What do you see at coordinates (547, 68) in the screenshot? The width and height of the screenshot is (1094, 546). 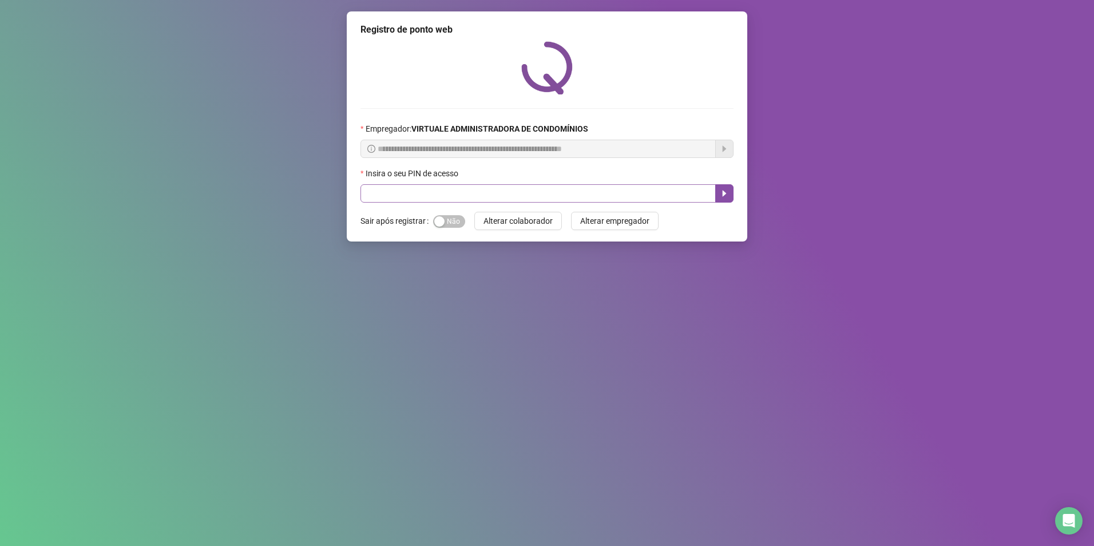 I see `img: QRPoint` at bounding box center [547, 68].